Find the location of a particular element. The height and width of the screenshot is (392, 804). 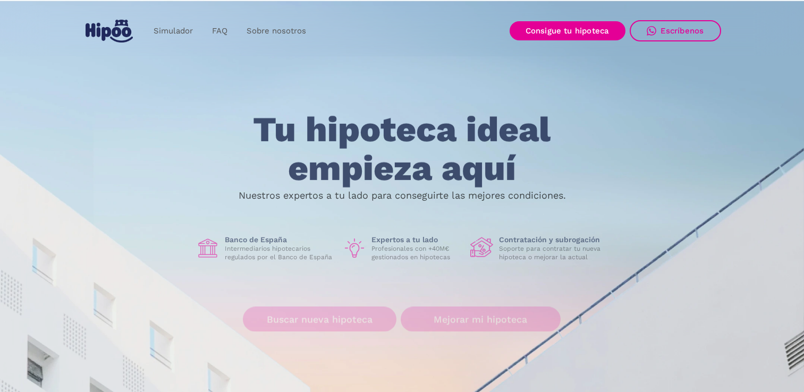

h1: Banco de España is located at coordinates (280, 240).